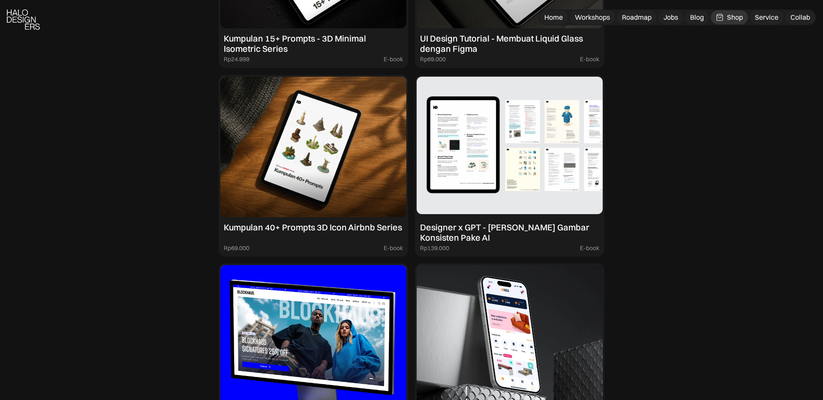 This screenshot has width=823, height=400. Describe the element at coordinates (313, 166) in the screenshot. I see `a: Kumpulan 40+ Prompts 3D Icon Airbnb SeriesRp69.000E-book` at that location.